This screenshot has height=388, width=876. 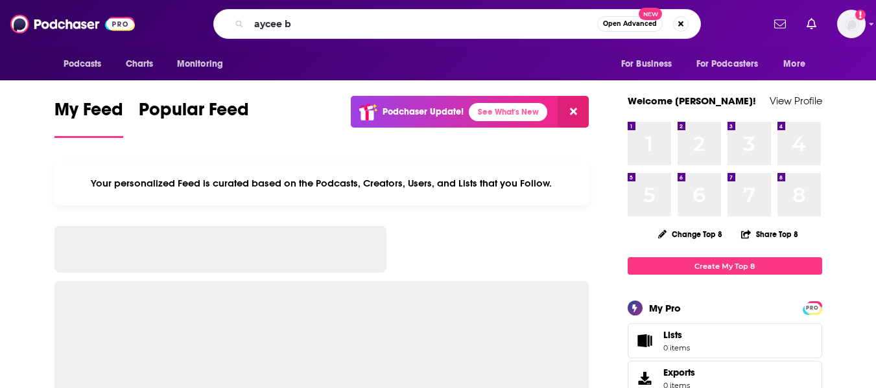 I want to click on span: For Podcasters, so click(x=728, y=64).